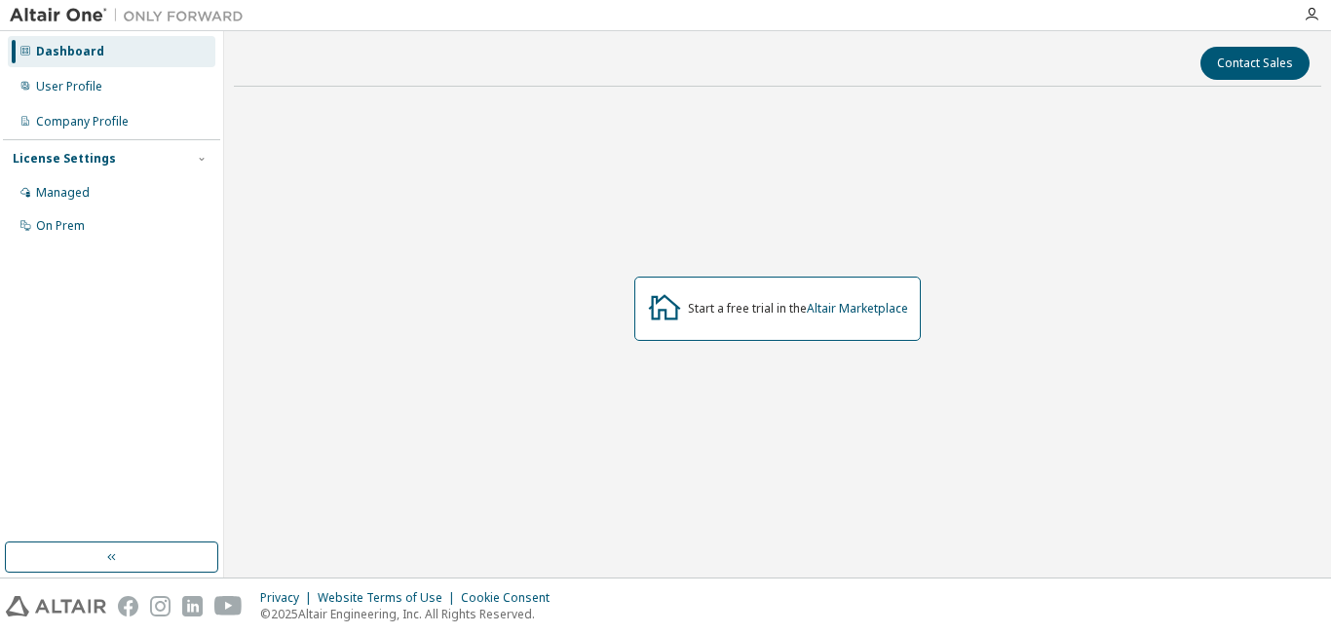 This screenshot has height=634, width=1331. I want to click on img: instagram.svg, so click(160, 606).